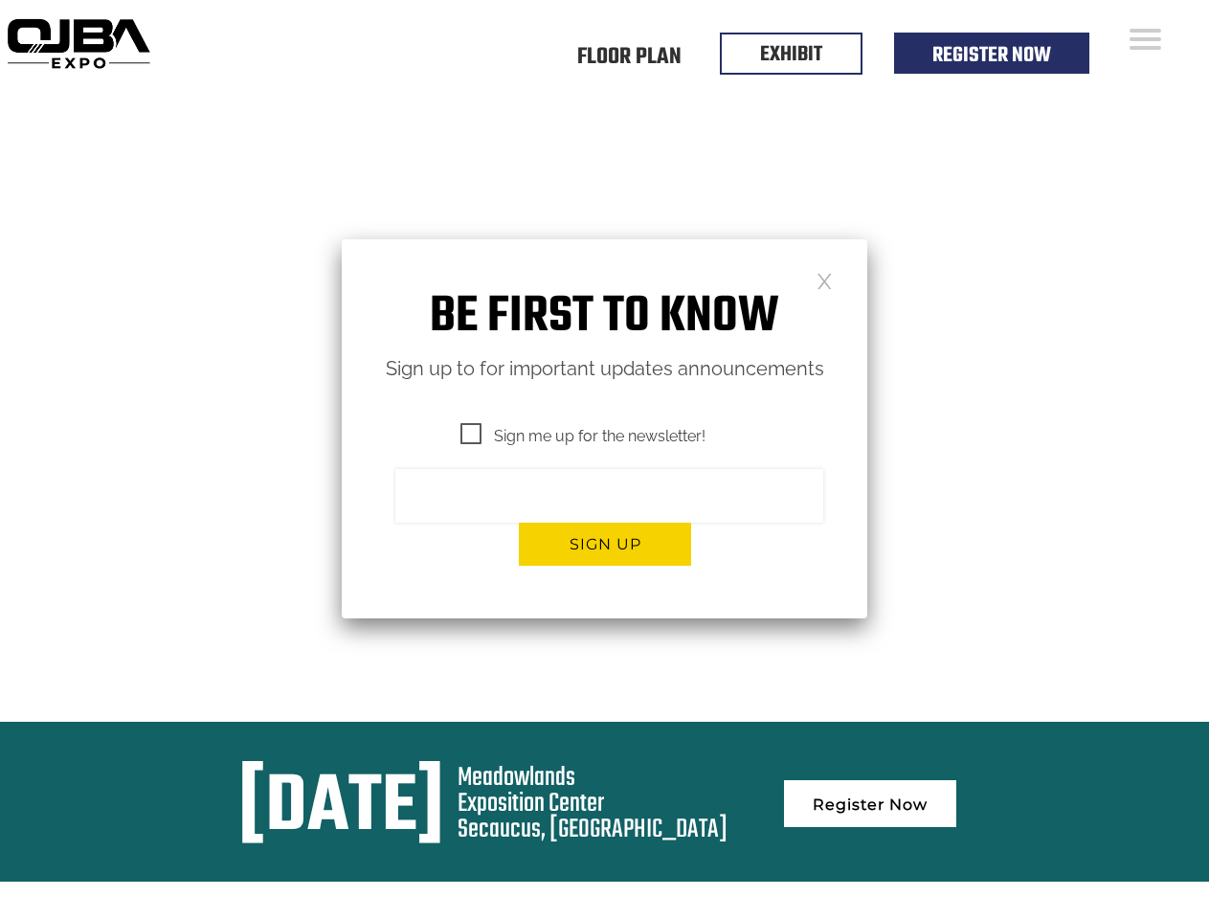  Describe the element at coordinates (604, 368) in the screenshot. I see `p: Sign up to for important updates announcements` at that location.